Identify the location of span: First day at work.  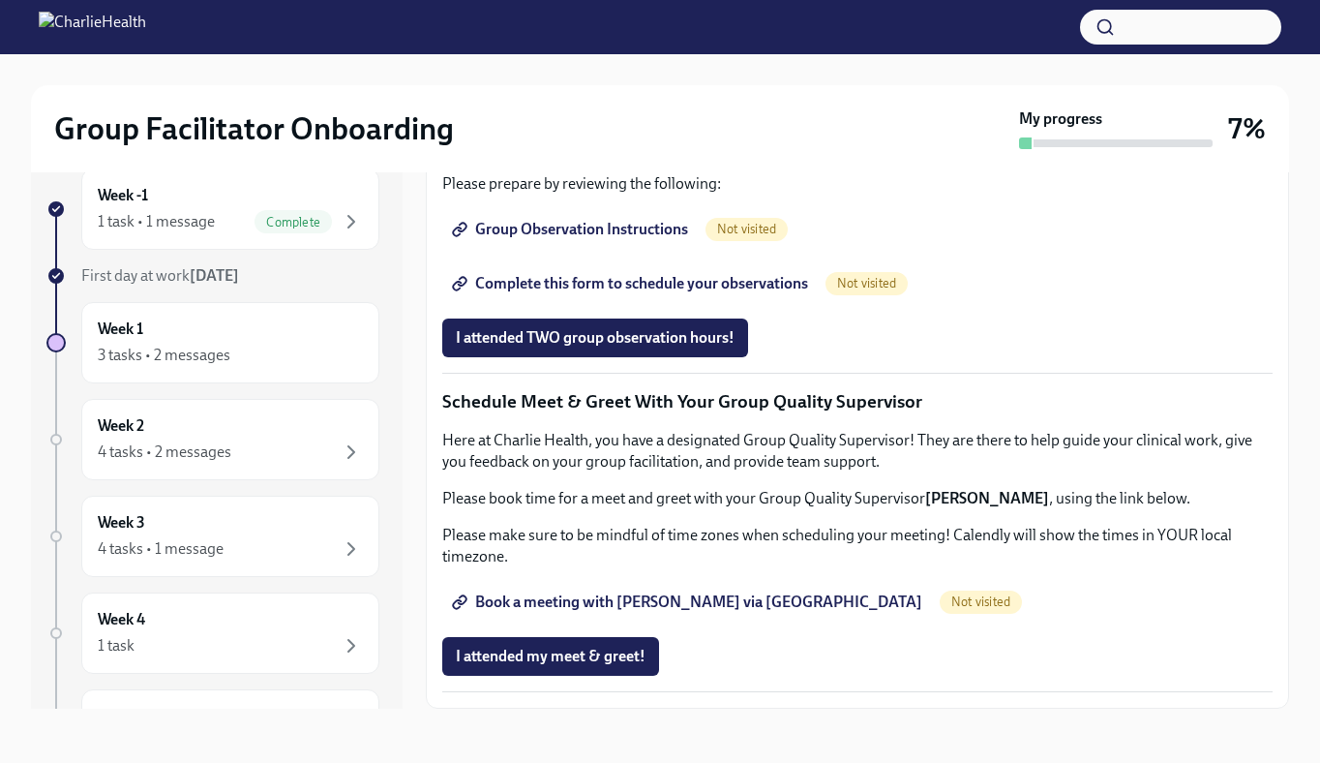
(160, 275).